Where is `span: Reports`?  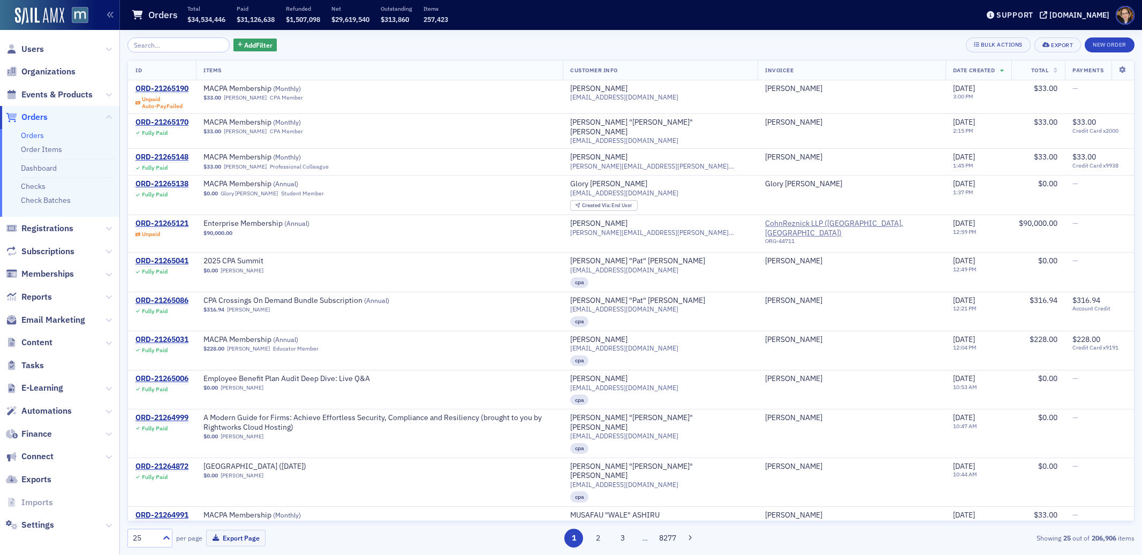 span: Reports is located at coordinates (36, 297).